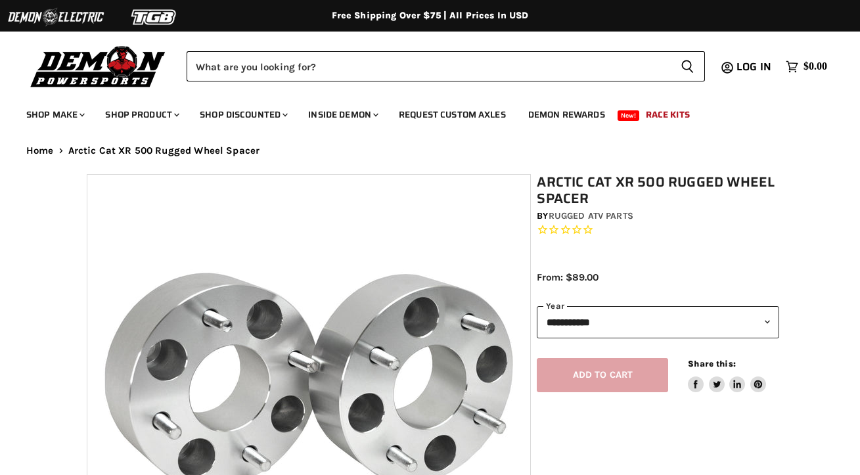 Image resolution: width=860 pixels, height=475 pixels. I want to click on input: Search, so click(428, 66).